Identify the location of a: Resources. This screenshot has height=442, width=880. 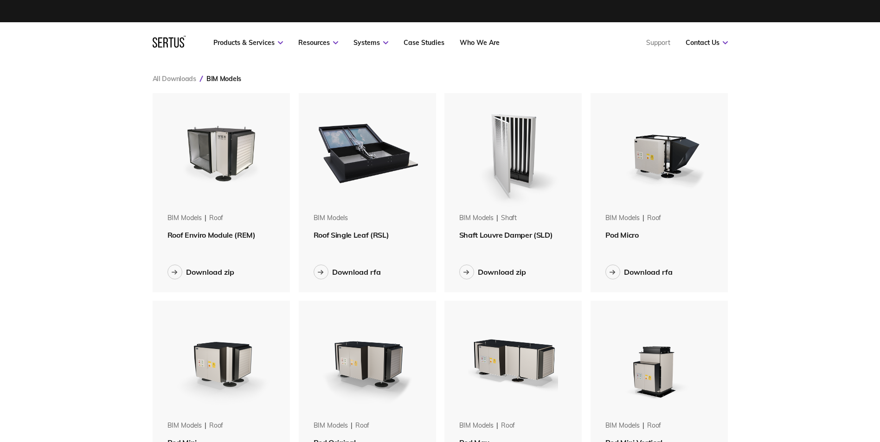
(318, 43).